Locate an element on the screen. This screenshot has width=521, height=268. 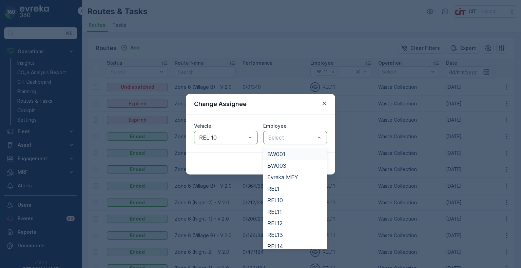
span: REL11 is located at coordinates (275, 212).